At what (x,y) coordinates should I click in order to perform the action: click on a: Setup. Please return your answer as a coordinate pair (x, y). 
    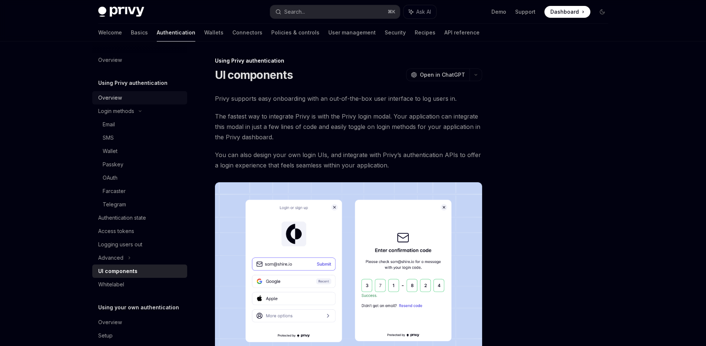
    Looking at the image, I should click on (140, 336).